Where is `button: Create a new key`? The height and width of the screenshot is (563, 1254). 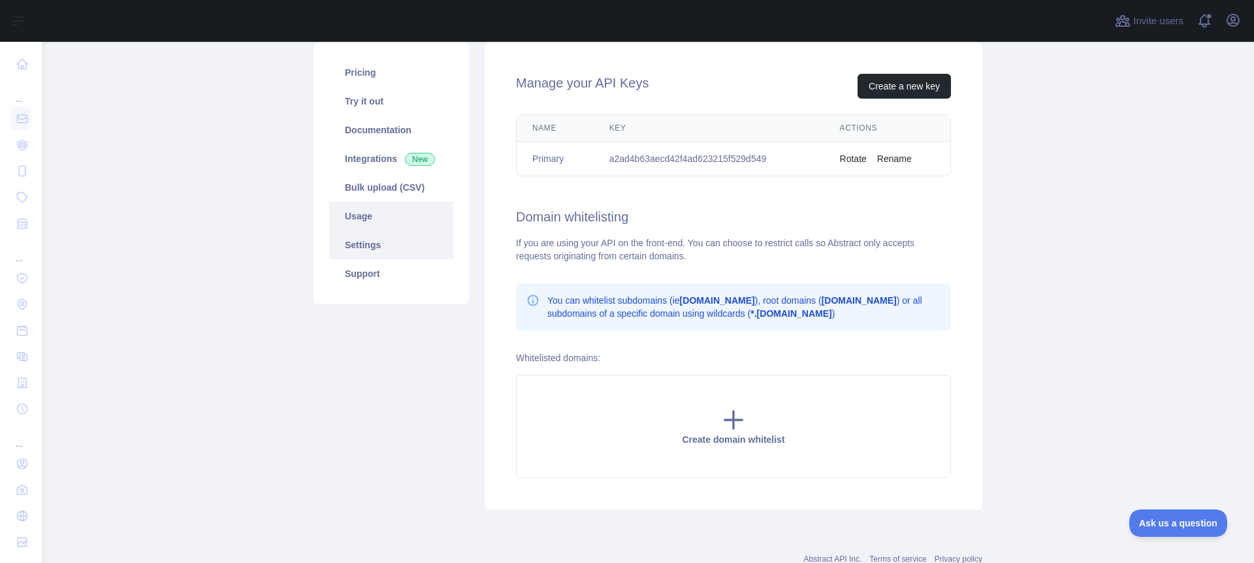 button: Create a new key is located at coordinates (904, 86).